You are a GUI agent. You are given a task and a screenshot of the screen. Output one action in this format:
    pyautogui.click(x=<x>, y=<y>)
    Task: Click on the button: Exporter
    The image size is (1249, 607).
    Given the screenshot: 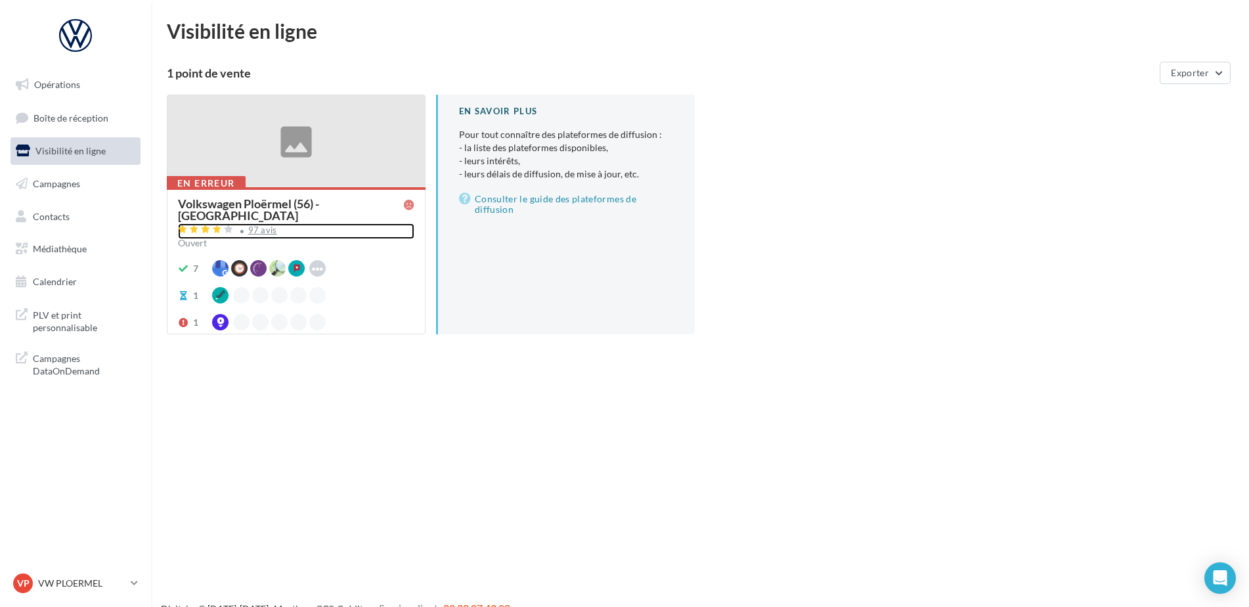 What is the action you would take?
    pyautogui.click(x=1195, y=73)
    